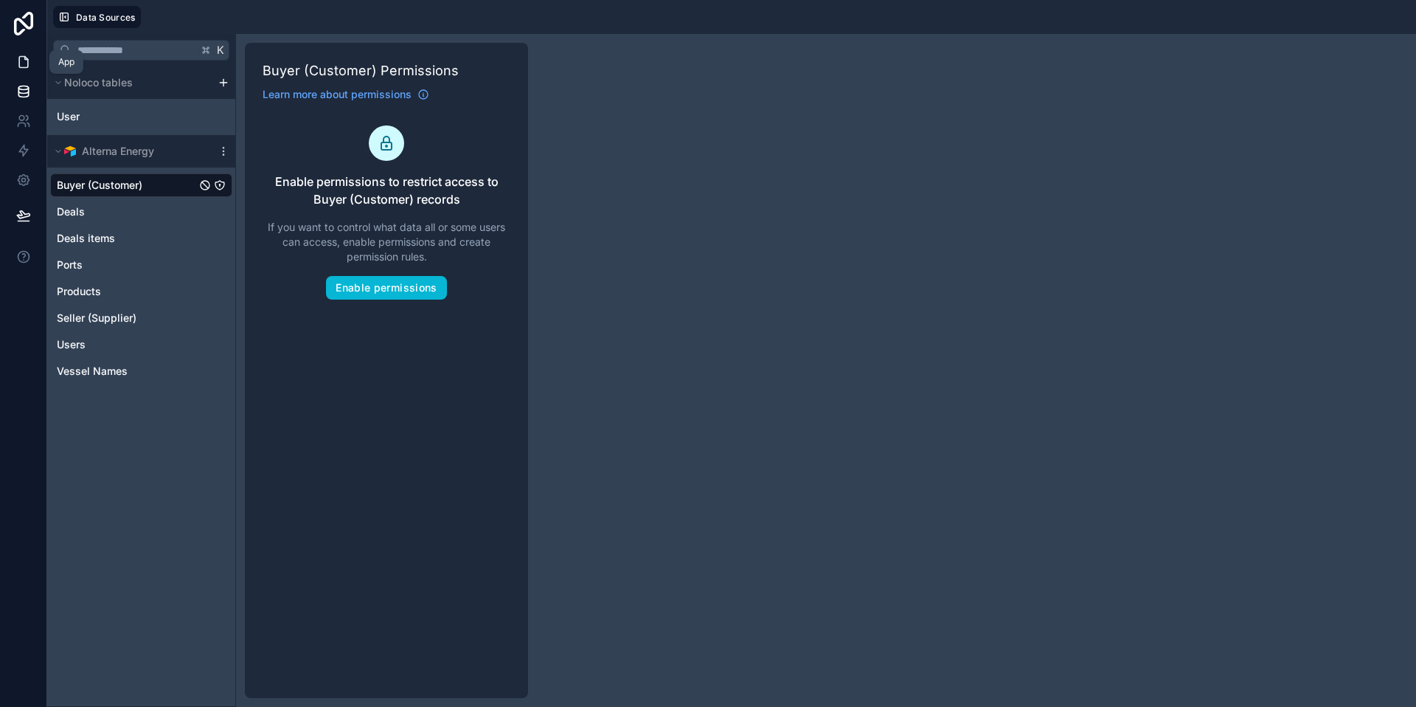 Image resolution: width=1416 pixels, height=707 pixels. What do you see at coordinates (387, 242) in the screenshot?
I see `span: If you want to control what data all or some users can access, enable permissions and create perm...` at bounding box center [387, 242].